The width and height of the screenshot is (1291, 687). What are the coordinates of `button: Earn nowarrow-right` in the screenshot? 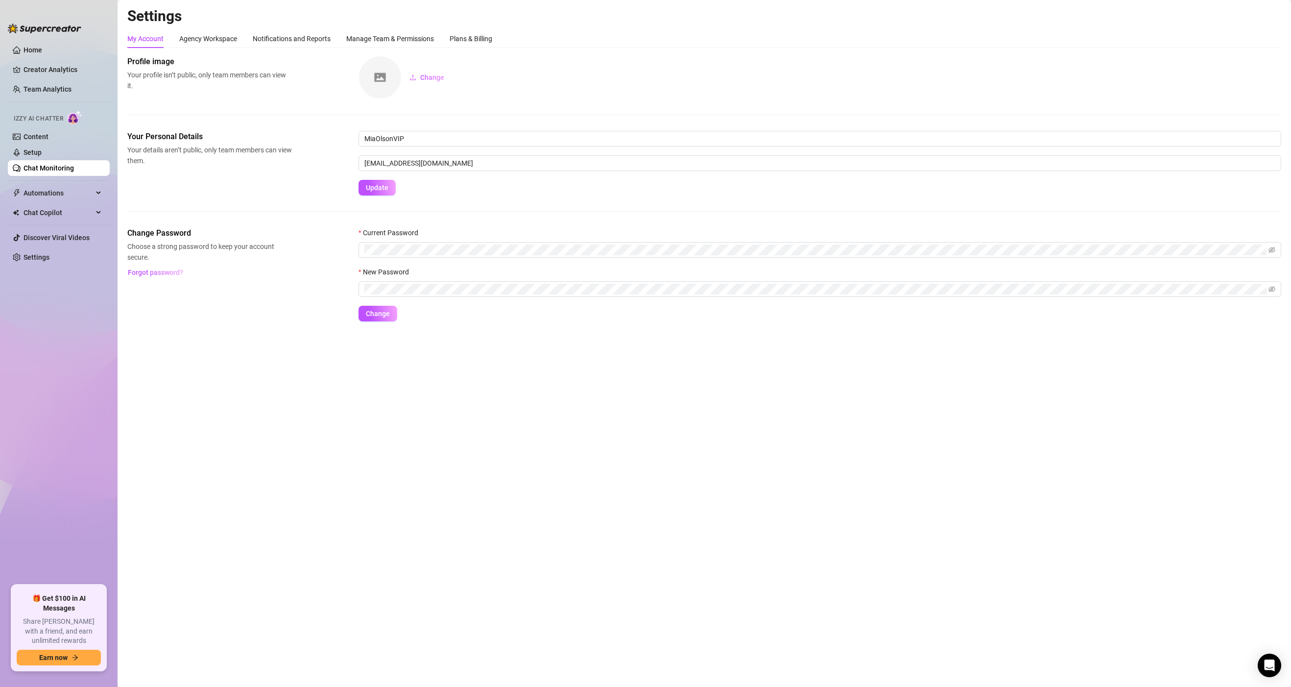 It's located at (59, 657).